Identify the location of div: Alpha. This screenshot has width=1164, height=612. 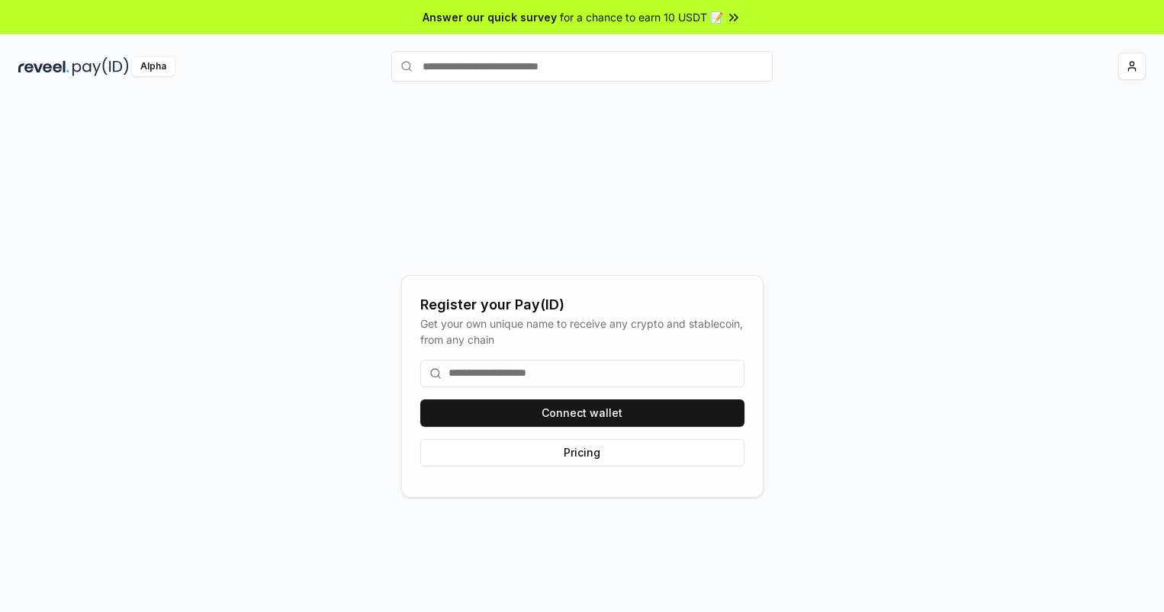
(153, 66).